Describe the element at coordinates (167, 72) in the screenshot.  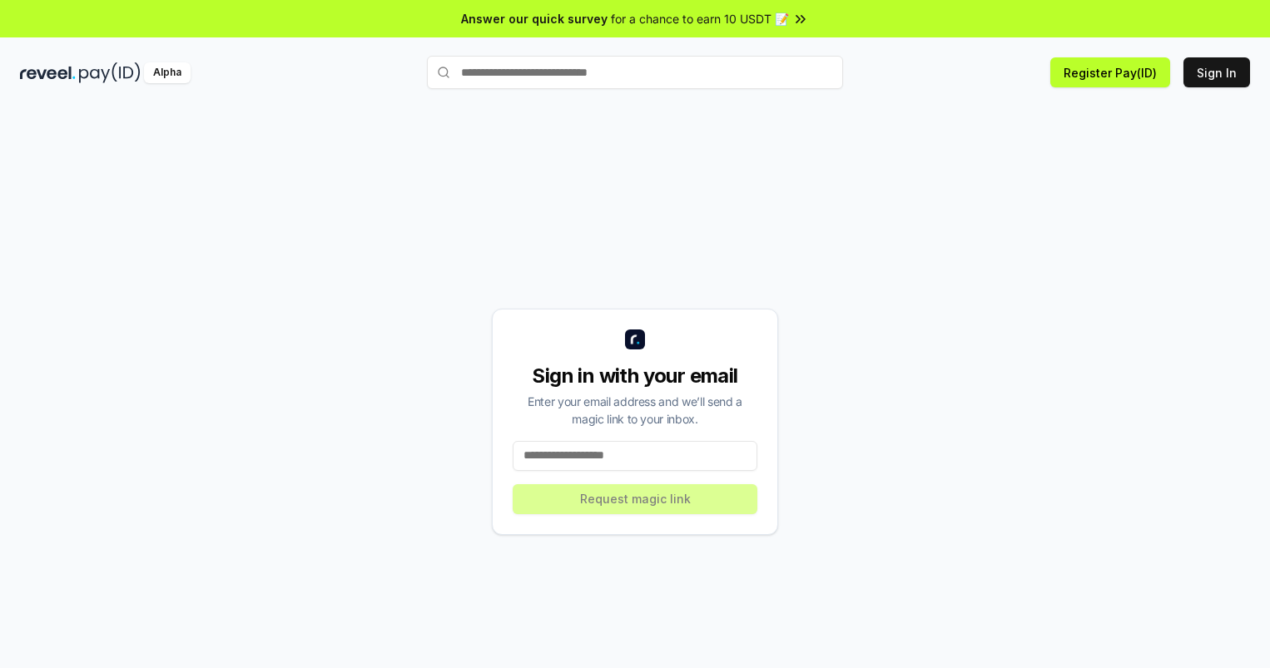
I see `div: Alpha` at that location.